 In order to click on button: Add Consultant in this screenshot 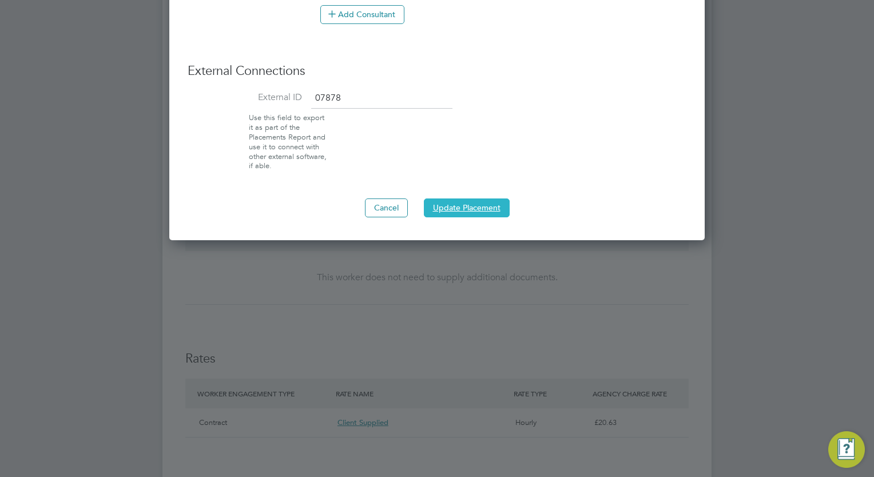, I will do `click(362, 14)`.